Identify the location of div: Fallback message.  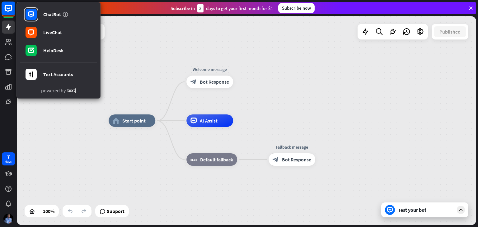
(292, 147).